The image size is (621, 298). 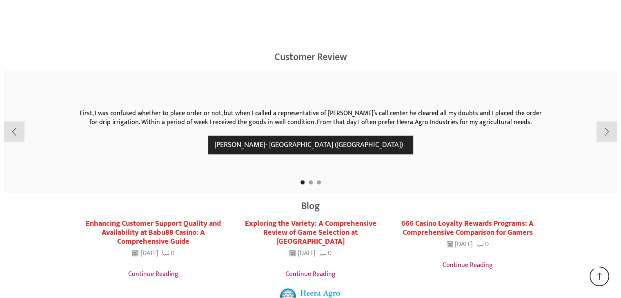 What do you see at coordinates (311, 206) in the screenshot?
I see `h2: Blog` at bounding box center [311, 206].